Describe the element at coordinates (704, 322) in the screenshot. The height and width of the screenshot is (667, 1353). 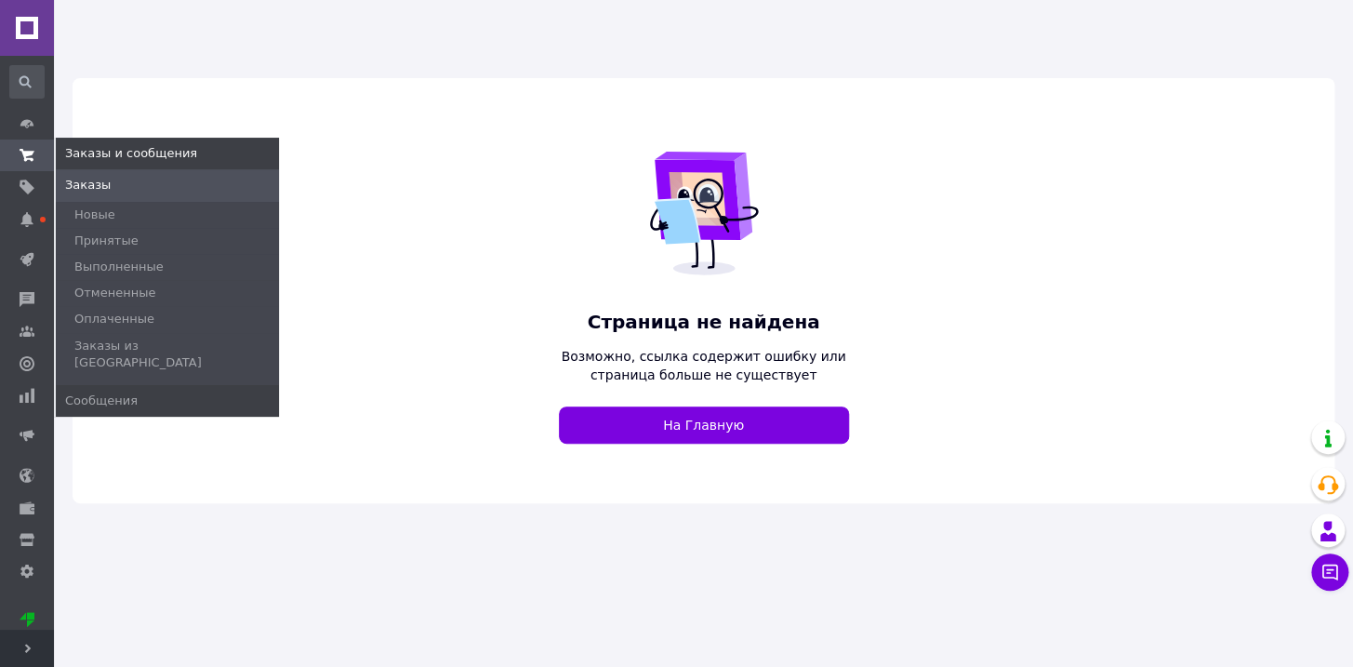
I see `span: Страница не найдена` at that location.